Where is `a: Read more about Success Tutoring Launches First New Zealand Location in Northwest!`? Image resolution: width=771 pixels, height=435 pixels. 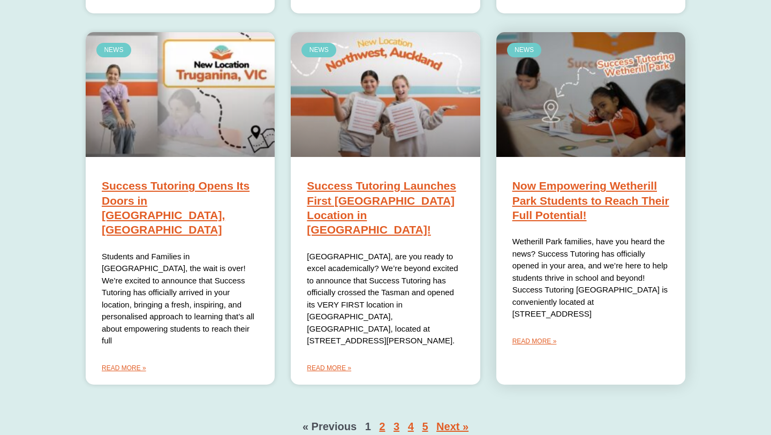 a: Read more about Success Tutoring Launches First New Zealand Location in Northwest! is located at coordinates (329, 368).